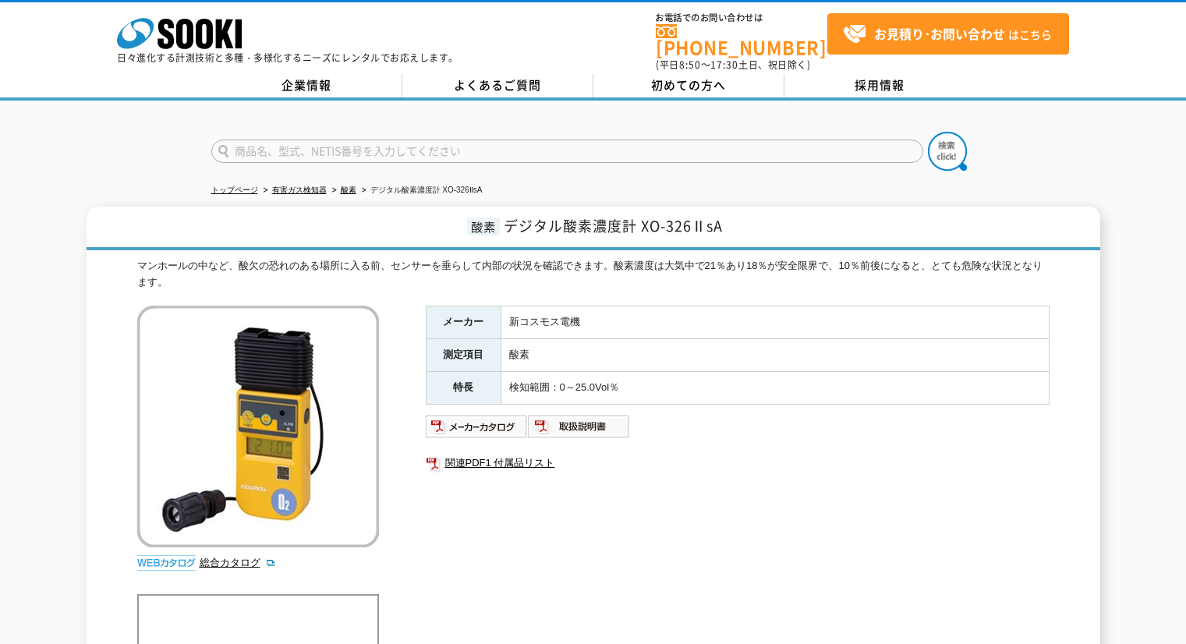 This screenshot has height=644, width=1186. What do you see at coordinates (420, 190) in the screenshot?
I see `li: デジタル酸素濃度計 XO-326ⅡsA` at bounding box center [420, 190].